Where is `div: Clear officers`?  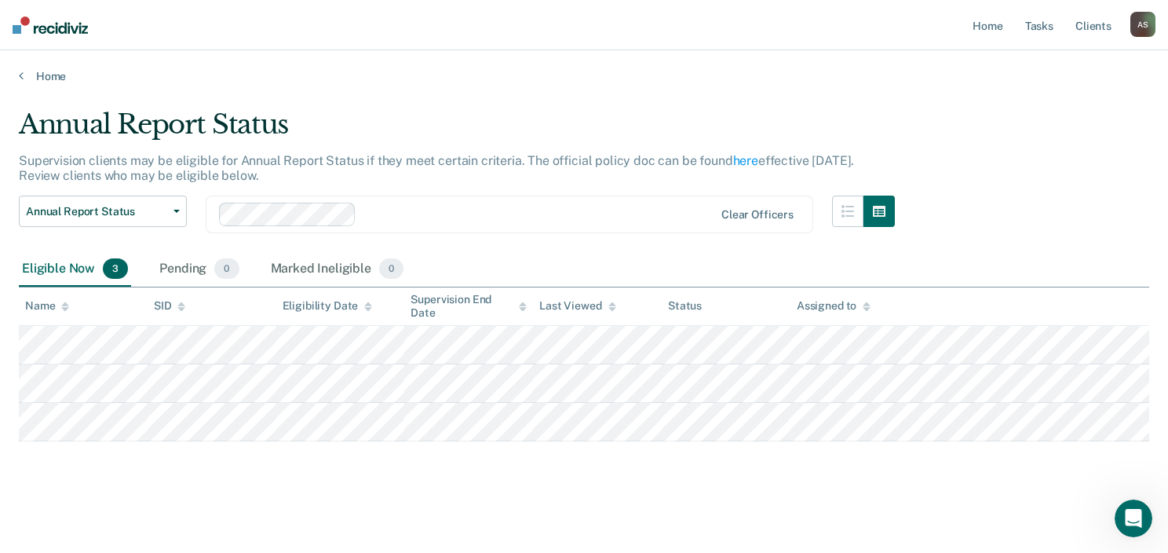
div: Clear officers is located at coordinates (757, 214).